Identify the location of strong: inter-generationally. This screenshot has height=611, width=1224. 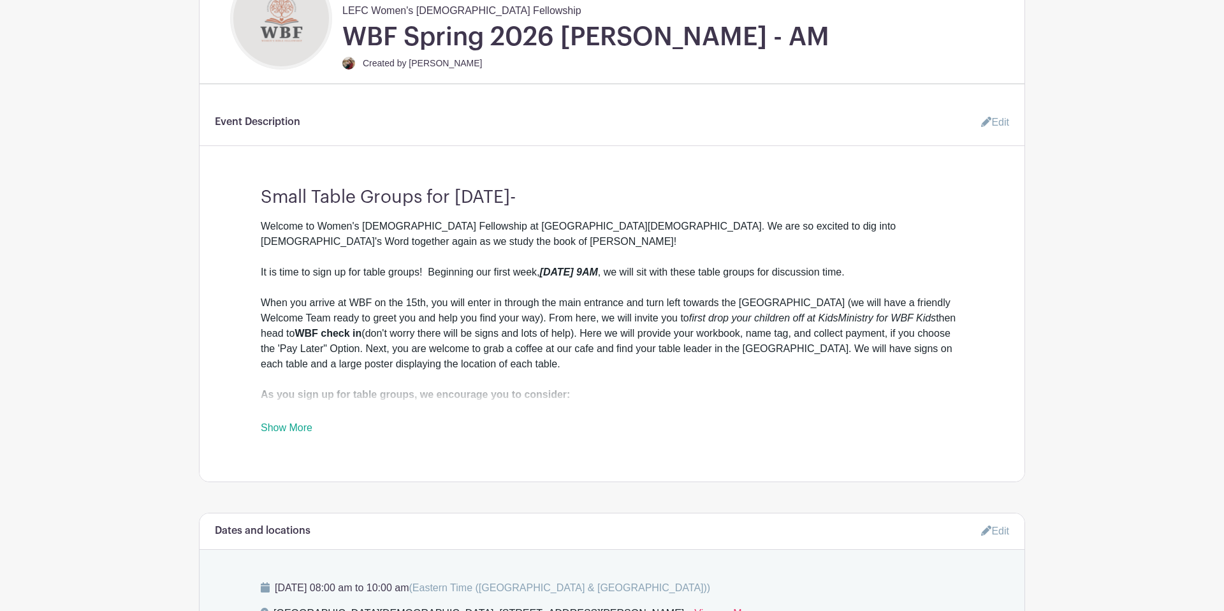
(367, 409).